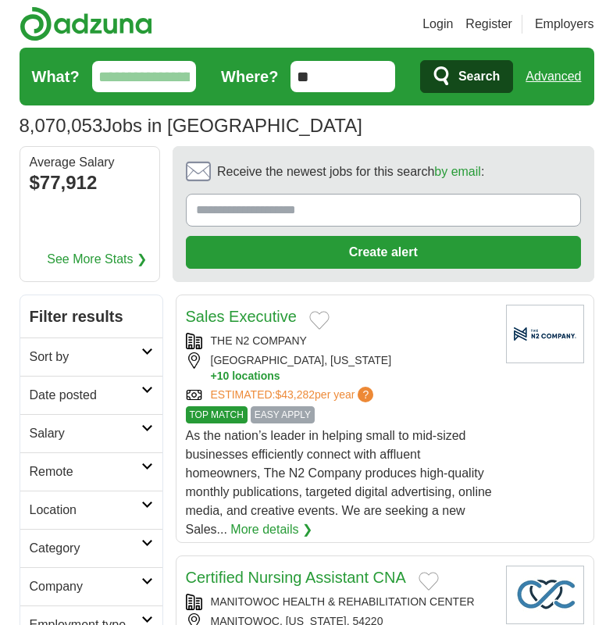 The image size is (613, 625). What do you see at coordinates (91, 433) in the screenshot?
I see `a: Salary` at bounding box center [91, 433].